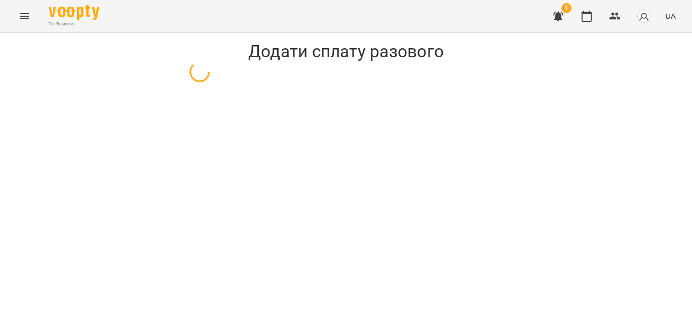 Image resolution: width=692 pixels, height=325 pixels. What do you see at coordinates (24, 16) in the screenshot?
I see `button: Menu` at bounding box center [24, 16].